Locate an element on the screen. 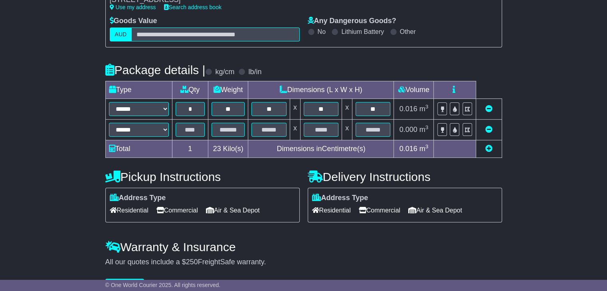  span: © One World Courier 2025. All rights reserved. is located at coordinates (163, 285).